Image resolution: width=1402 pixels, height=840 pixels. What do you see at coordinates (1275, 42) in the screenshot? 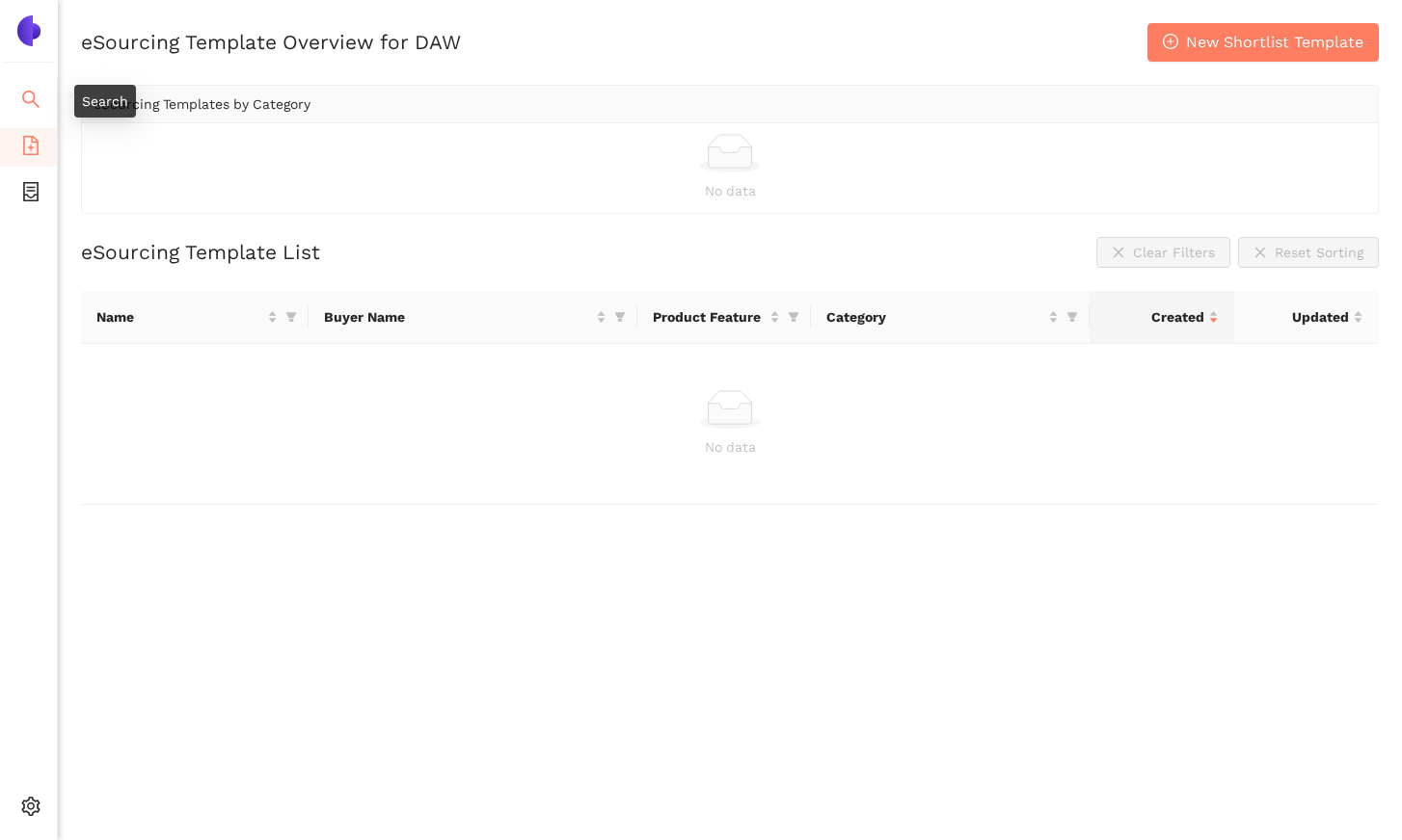
I see `span: New Shortlist Template` at bounding box center [1275, 42].